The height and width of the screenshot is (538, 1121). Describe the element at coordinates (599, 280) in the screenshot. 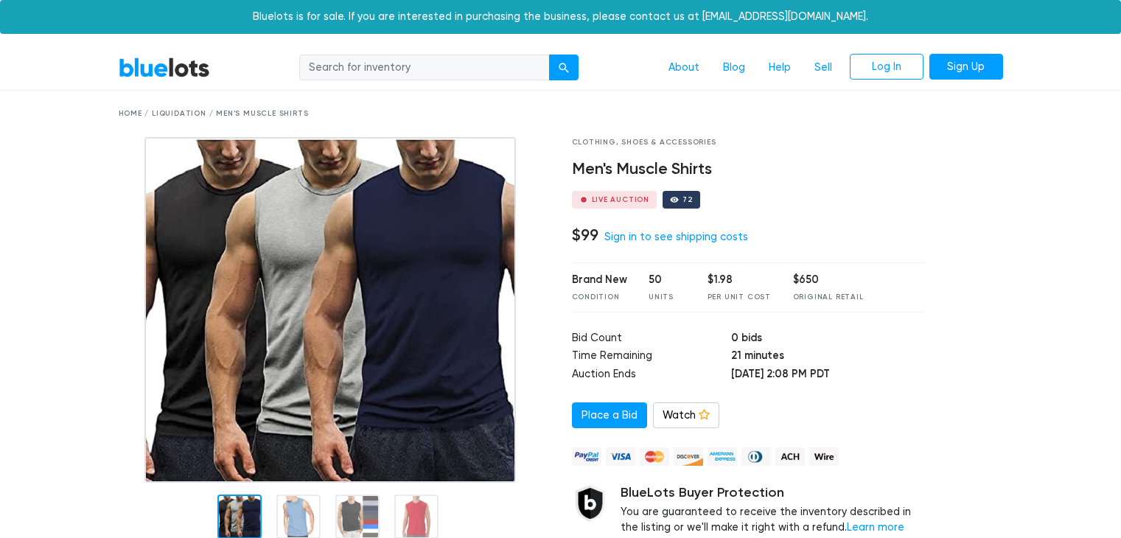

I see `div: Brand New` at that location.